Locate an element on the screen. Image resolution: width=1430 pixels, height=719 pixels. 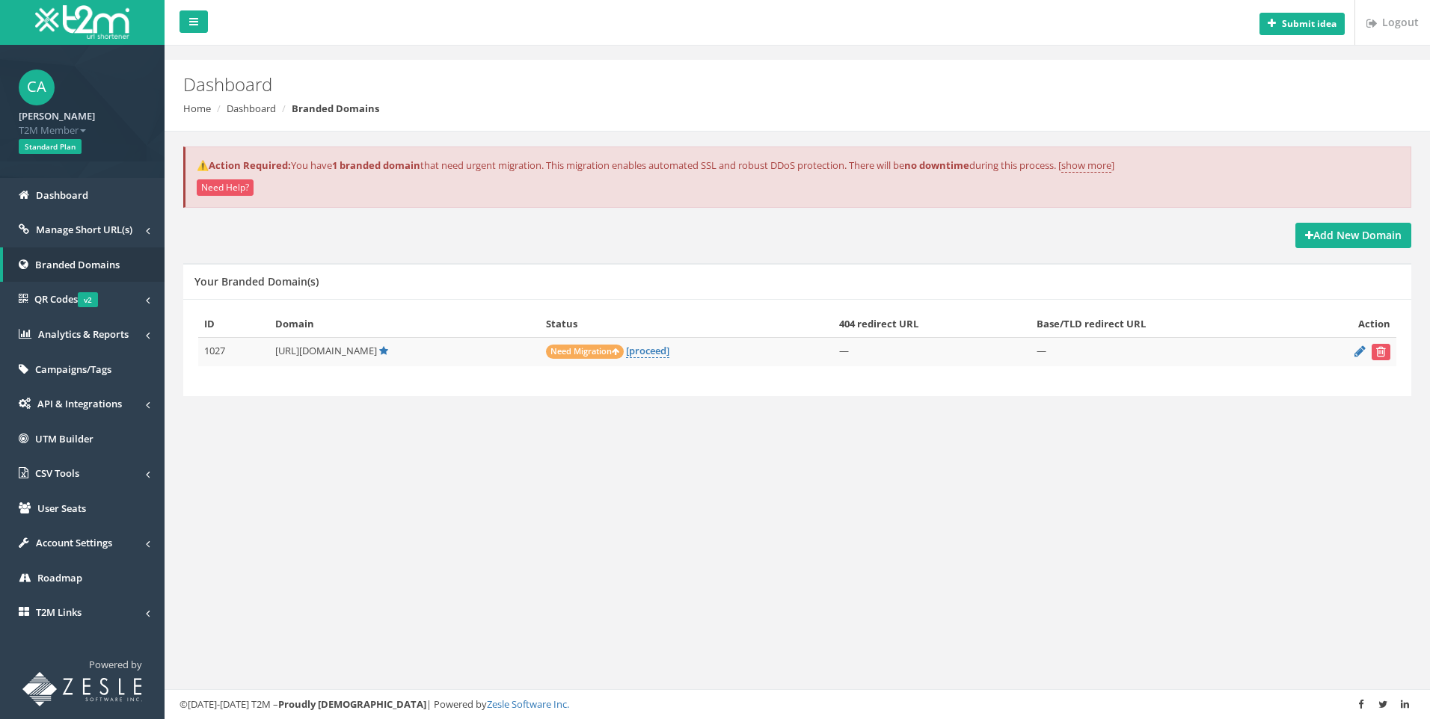
a: Home is located at coordinates (197, 108).